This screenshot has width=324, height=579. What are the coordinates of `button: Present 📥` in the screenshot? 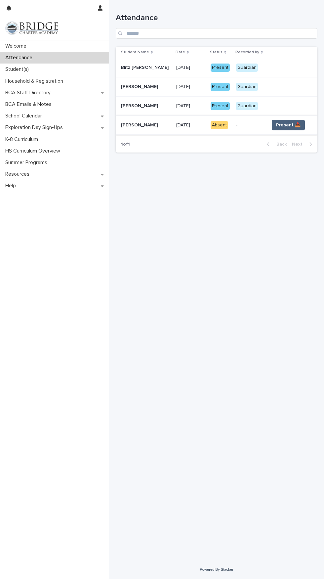 It's located at (289, 125).